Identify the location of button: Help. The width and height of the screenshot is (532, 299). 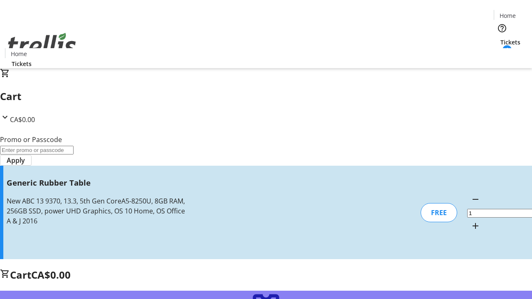
(502, 28).